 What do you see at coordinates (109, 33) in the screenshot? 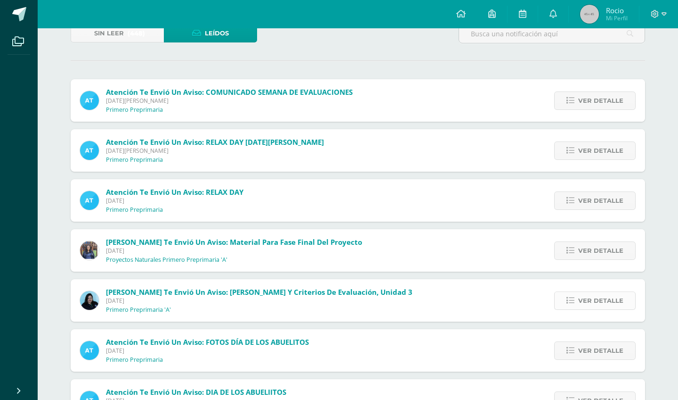
I see `span: Sin leer` at bounding box center [109, 33].